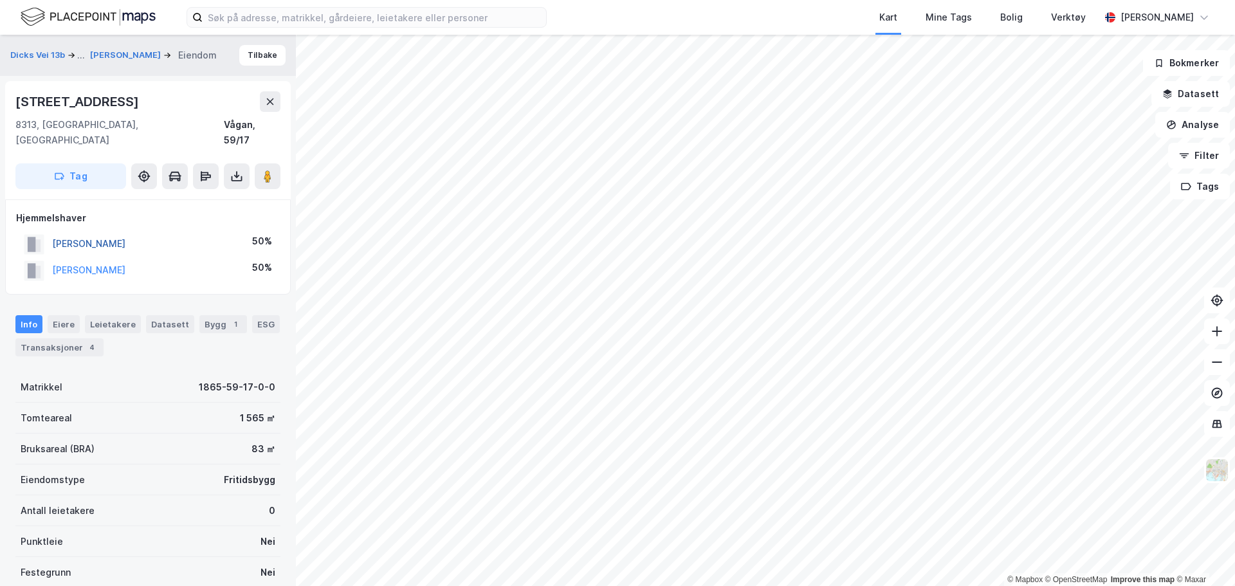 This screenshot has width=1235, height=586. What do you see at coordinates (257, 418) in the screenshot?
I see `div: 1 565 ㎡` at bounding box center [257, 418].